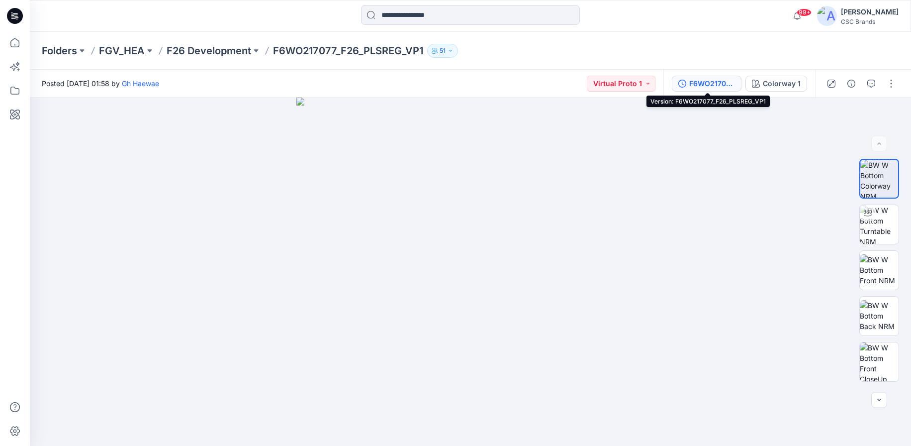 This screenshot has height=446, width=911. Describe the element at coordinates (59, 51) in the screenshot. I see `a: Folders` at that location.